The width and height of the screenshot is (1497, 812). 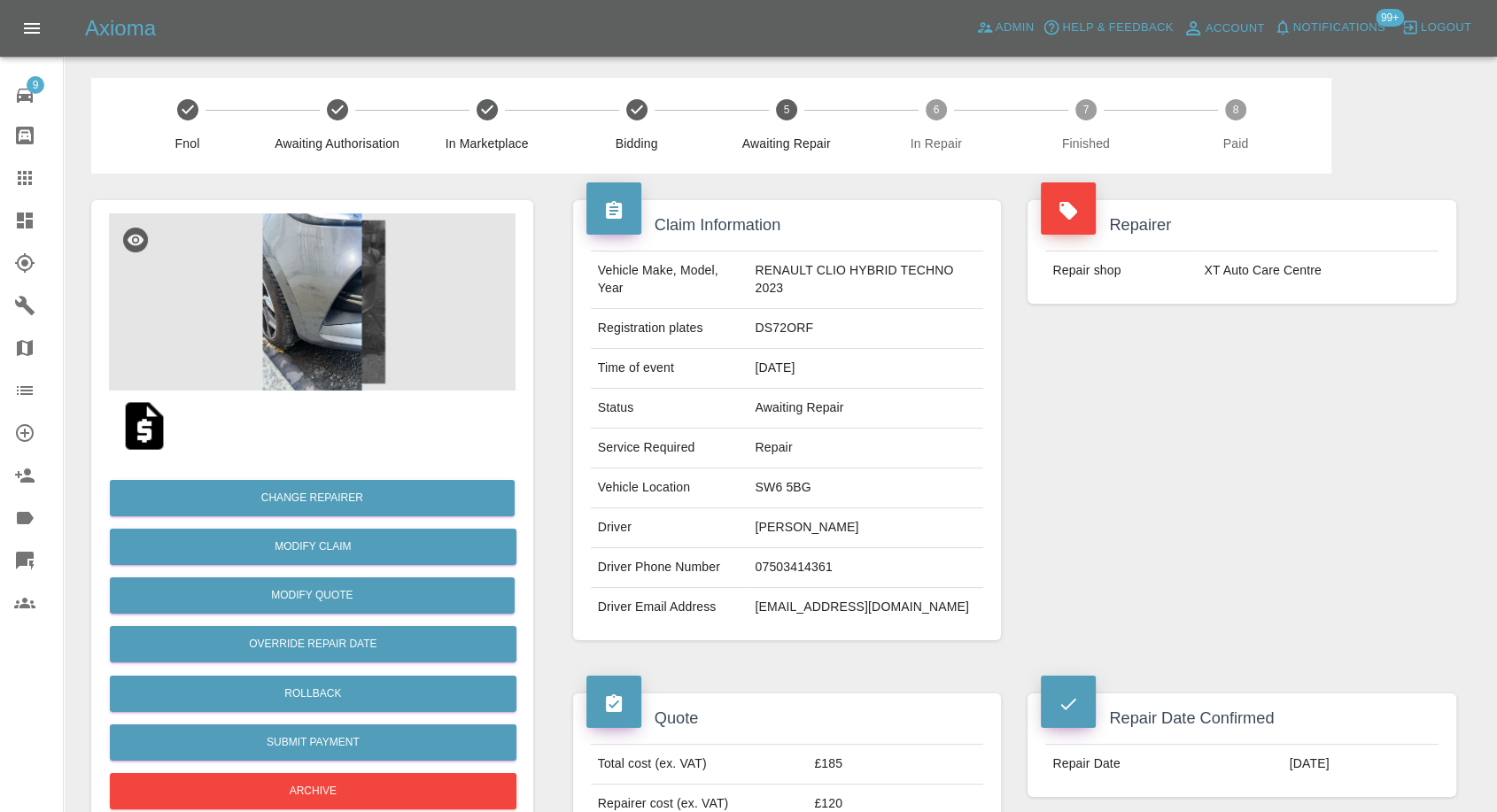 I want to click on text: 6, so click(x=935, y=110).